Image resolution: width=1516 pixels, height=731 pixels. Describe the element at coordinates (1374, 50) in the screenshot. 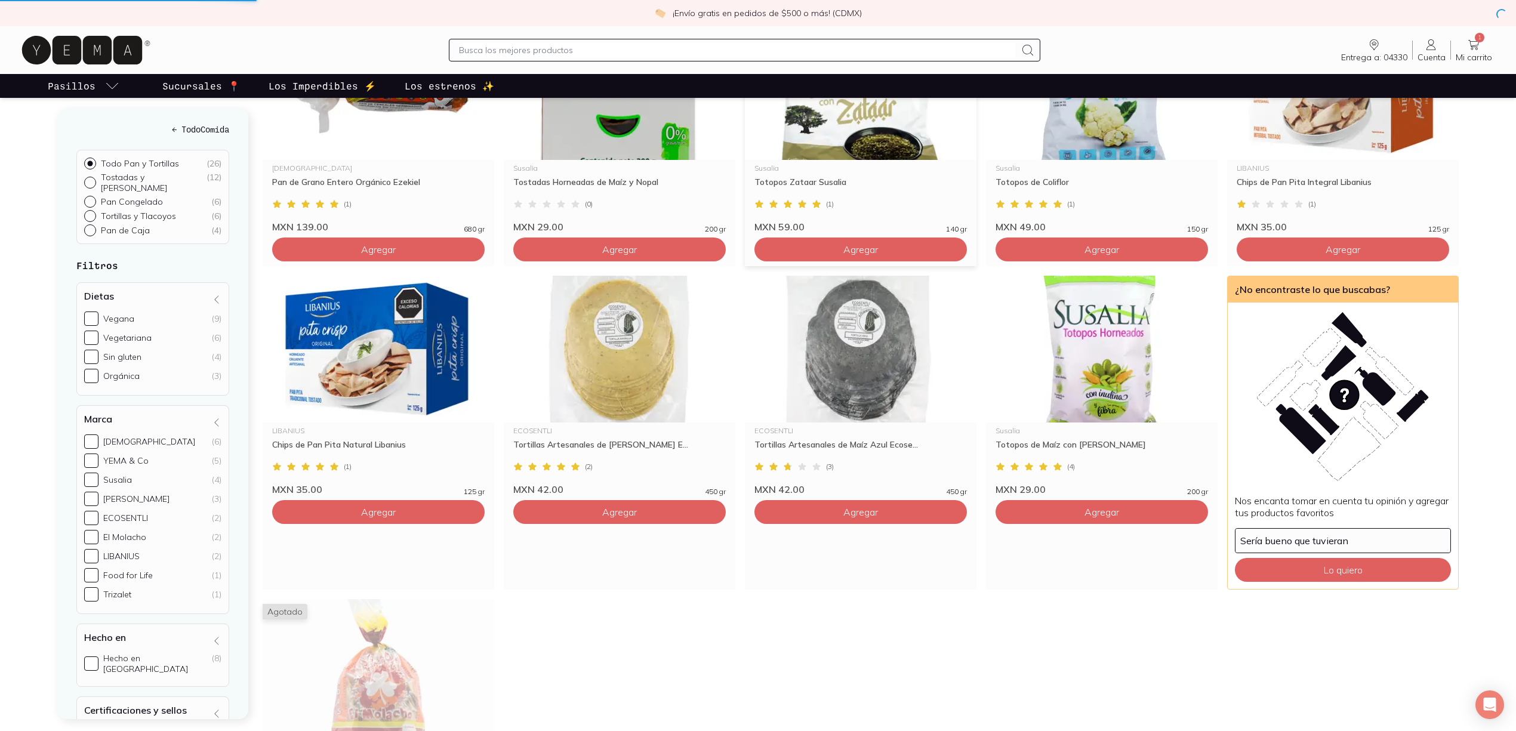

I see `a: Entrega a: 04330` at that location.